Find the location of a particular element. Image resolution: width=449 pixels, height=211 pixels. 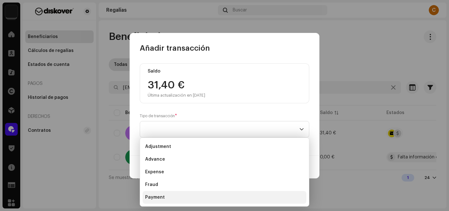

span: Fraud is located at coordinates (152, 184).